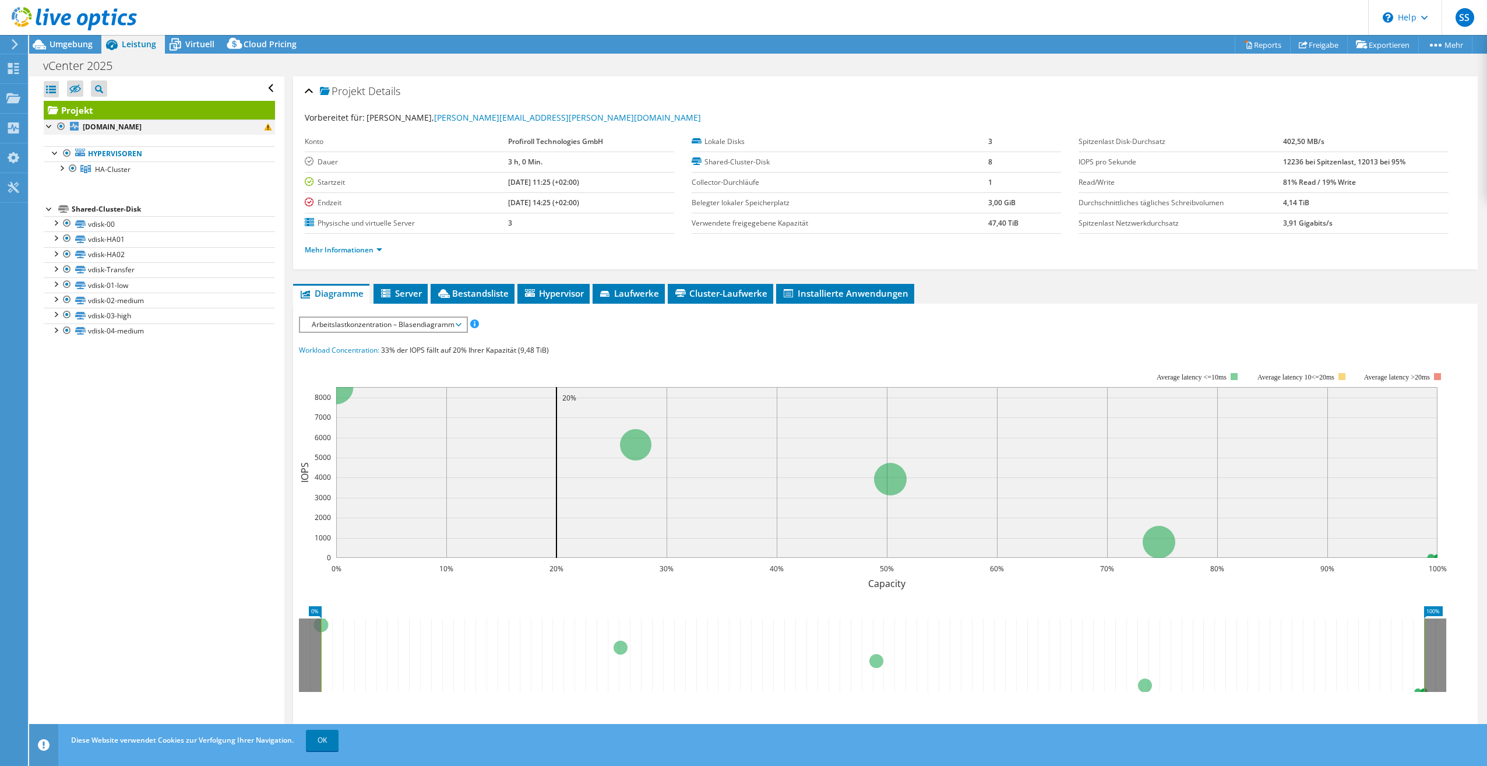 This screenshot has height=766, width=1487. Describe the element at coordinates (1180, 203) in the screenshot. I see `label: Durchschnittliches tägliches Schreibvolumen` at that location.